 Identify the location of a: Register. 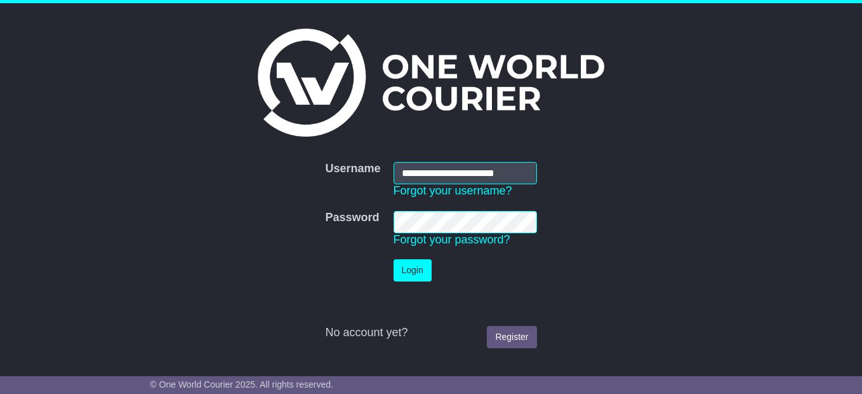
(512, 336).